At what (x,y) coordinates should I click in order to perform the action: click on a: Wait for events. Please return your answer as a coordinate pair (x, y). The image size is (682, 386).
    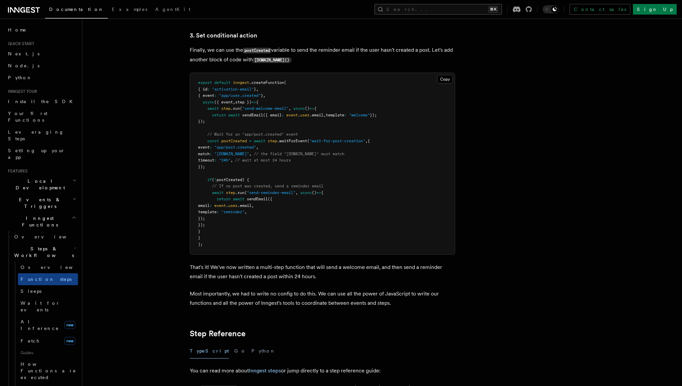
    Looking at the image, I should click on (48, 307).